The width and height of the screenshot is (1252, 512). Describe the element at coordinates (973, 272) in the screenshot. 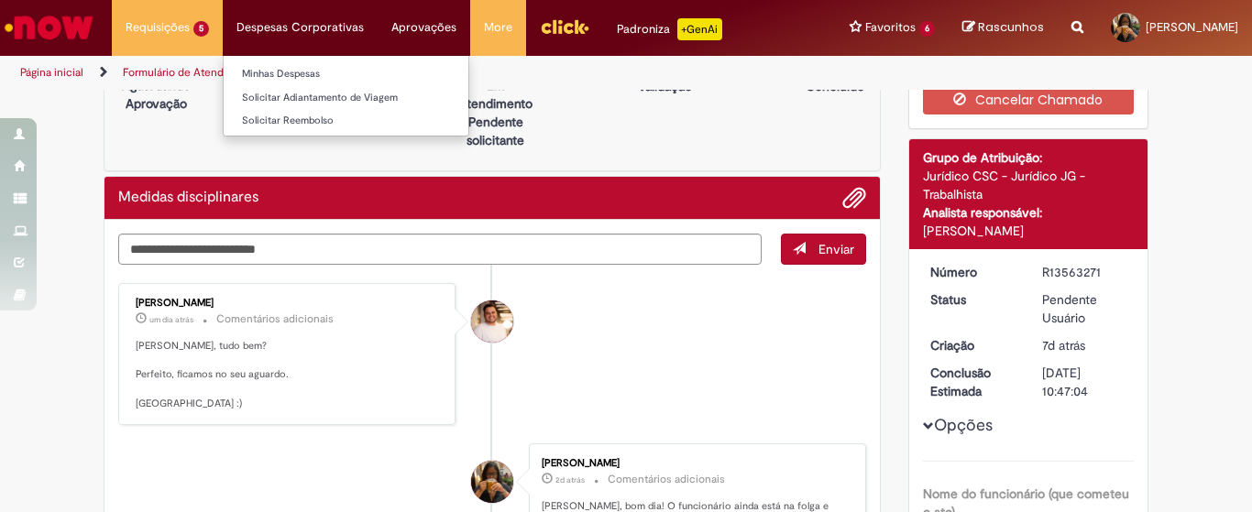

I see `dt: Número` at that location.